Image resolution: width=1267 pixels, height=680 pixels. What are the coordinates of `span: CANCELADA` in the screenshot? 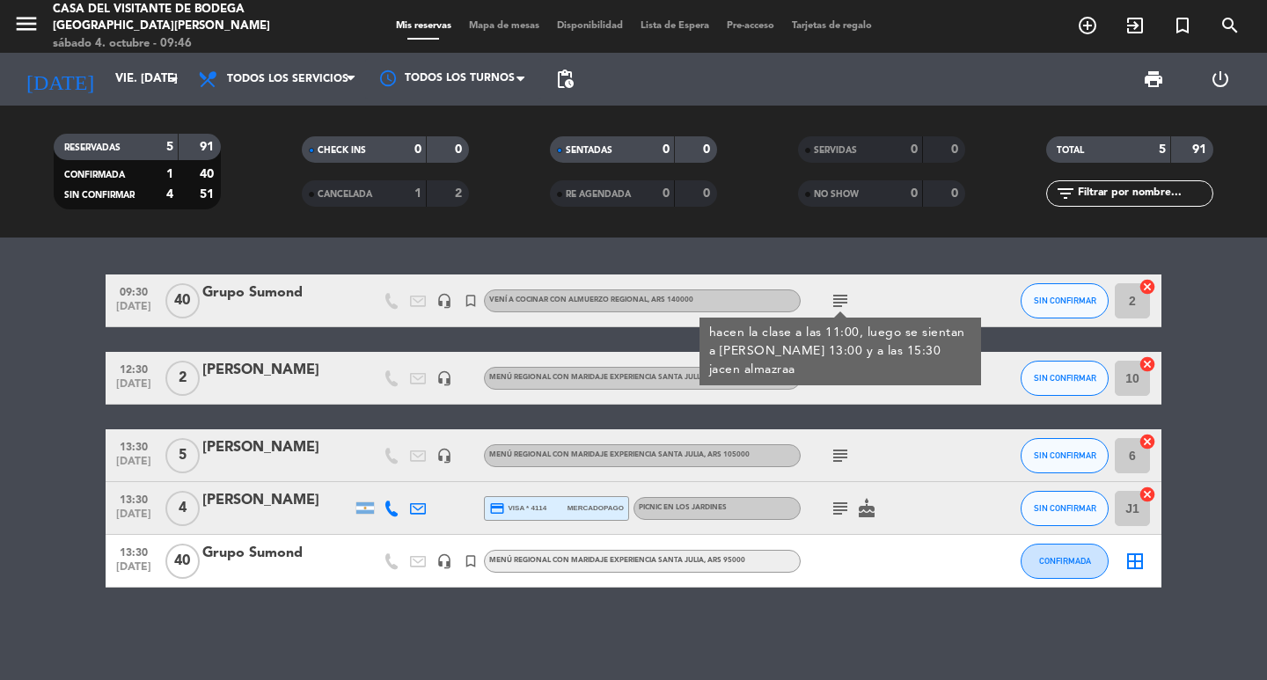 It's located at (345, 194).